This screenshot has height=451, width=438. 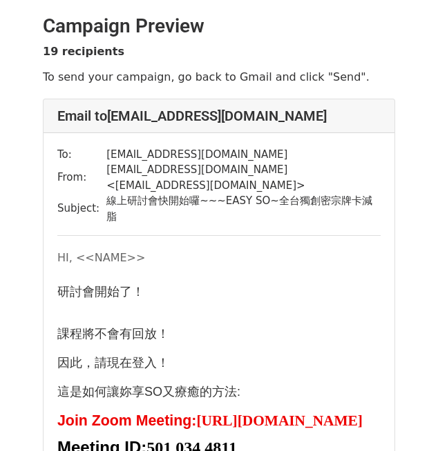 What do you see at coordinates (126, 421) in the screenshot?
I see `span: Join Zoom Meeting:` at bounding box center [126, 421].